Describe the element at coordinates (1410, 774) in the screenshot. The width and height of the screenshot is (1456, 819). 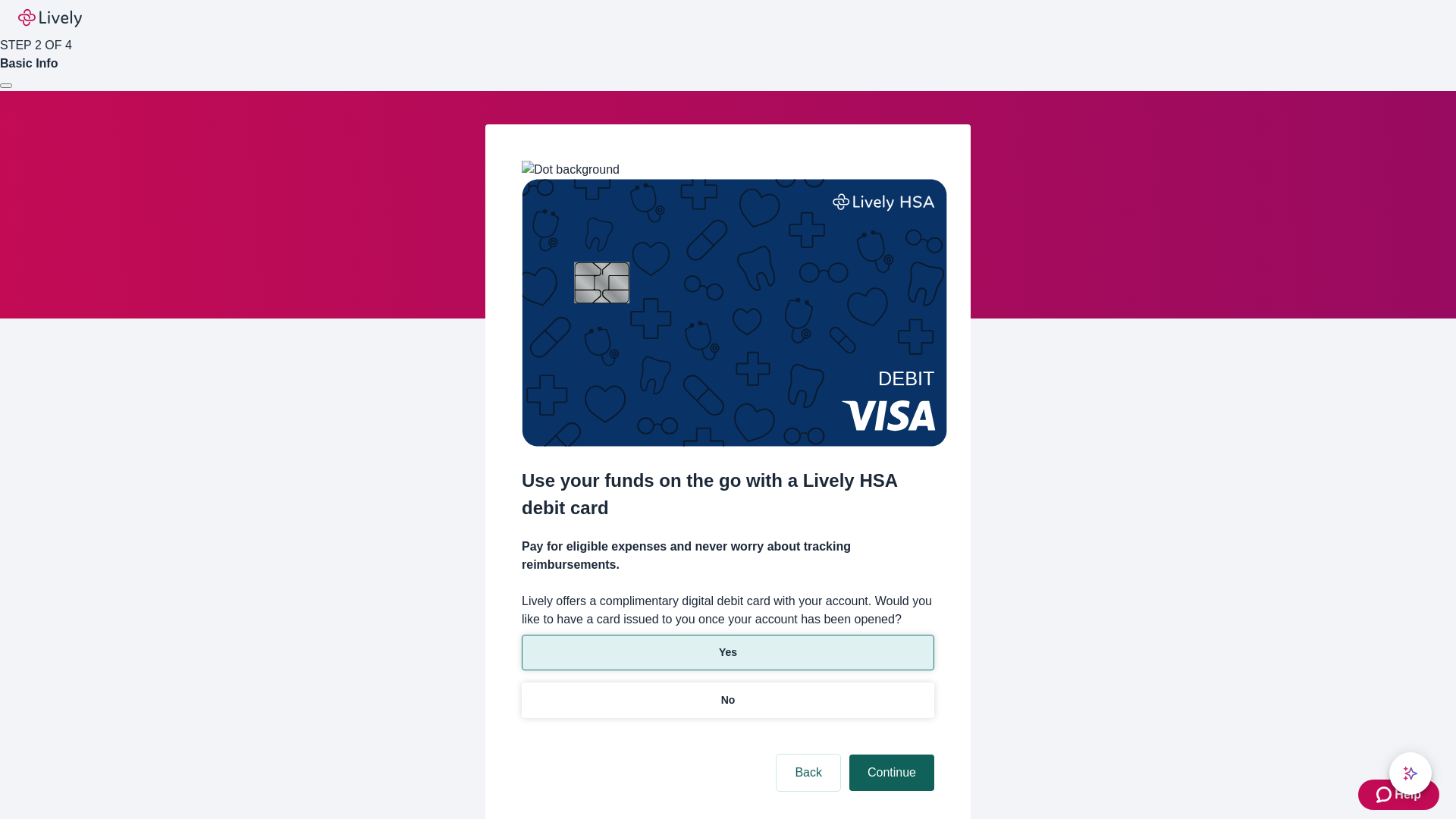
I see `svg: Lively AI Assistant` at that location.